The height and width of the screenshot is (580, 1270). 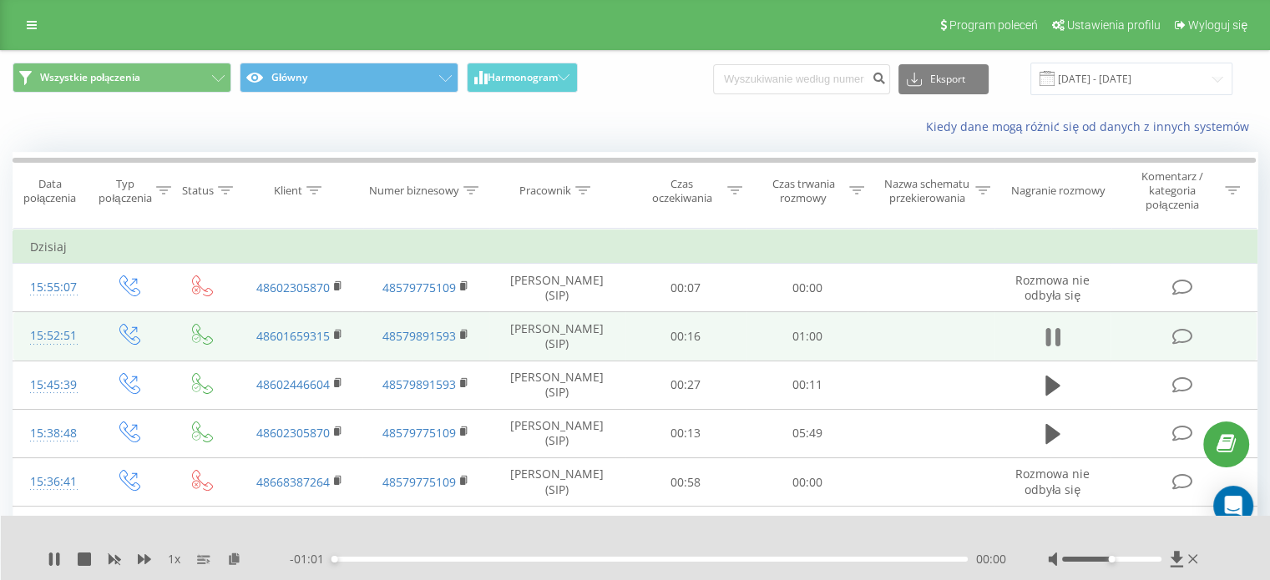 What do you see at coordinates (52, 287) in the screenshot?
I see `div: 15:55:07` at bounding box center [52, 287].